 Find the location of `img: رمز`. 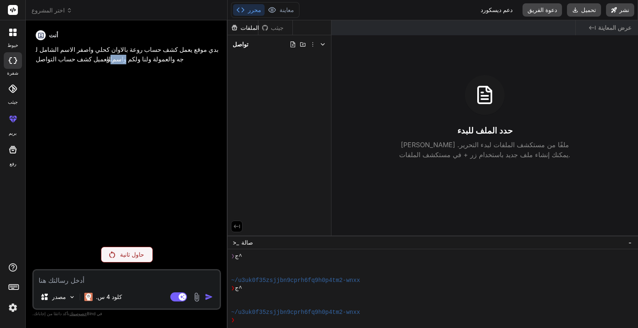

img: رمز is located at coordinates (209, 297).